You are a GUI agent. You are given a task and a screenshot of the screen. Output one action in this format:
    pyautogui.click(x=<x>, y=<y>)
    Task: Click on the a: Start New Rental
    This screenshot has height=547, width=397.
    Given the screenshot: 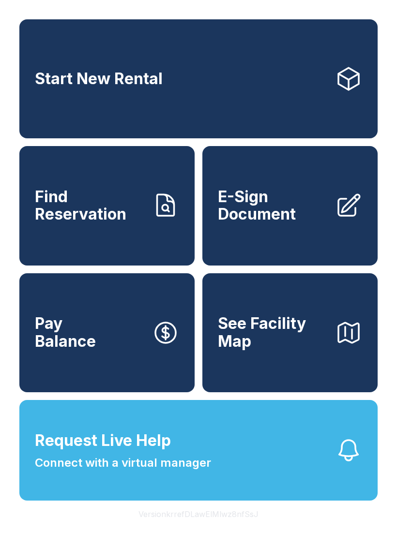 What is the action you would take?
    pyautogui.click(x=198, y=79)
    